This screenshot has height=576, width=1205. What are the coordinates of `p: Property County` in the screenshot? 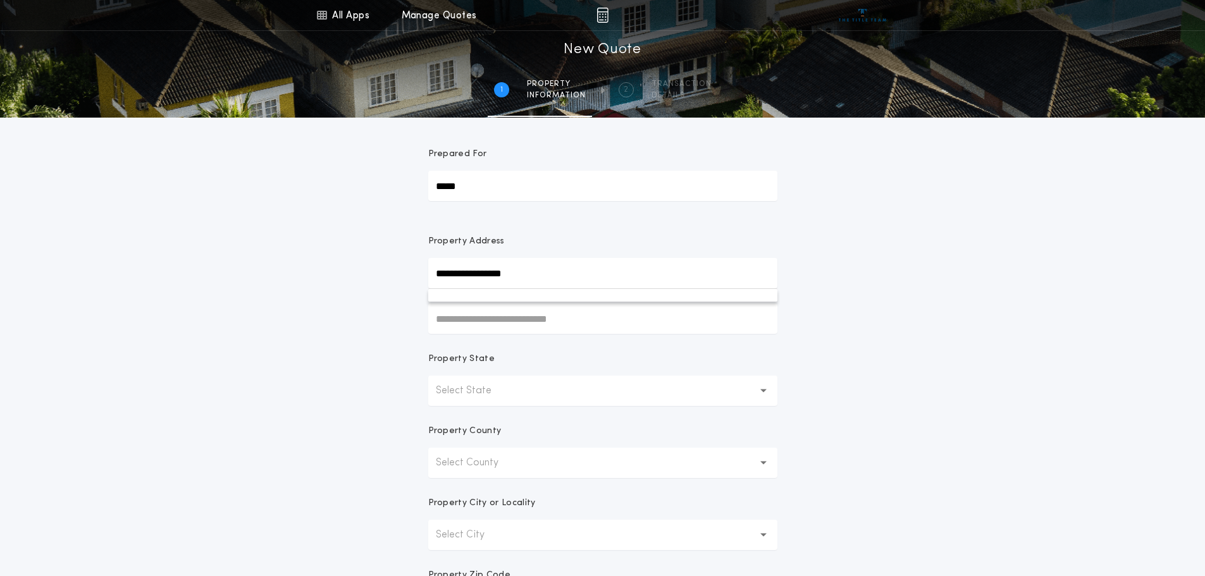 It's located at (465, 431).